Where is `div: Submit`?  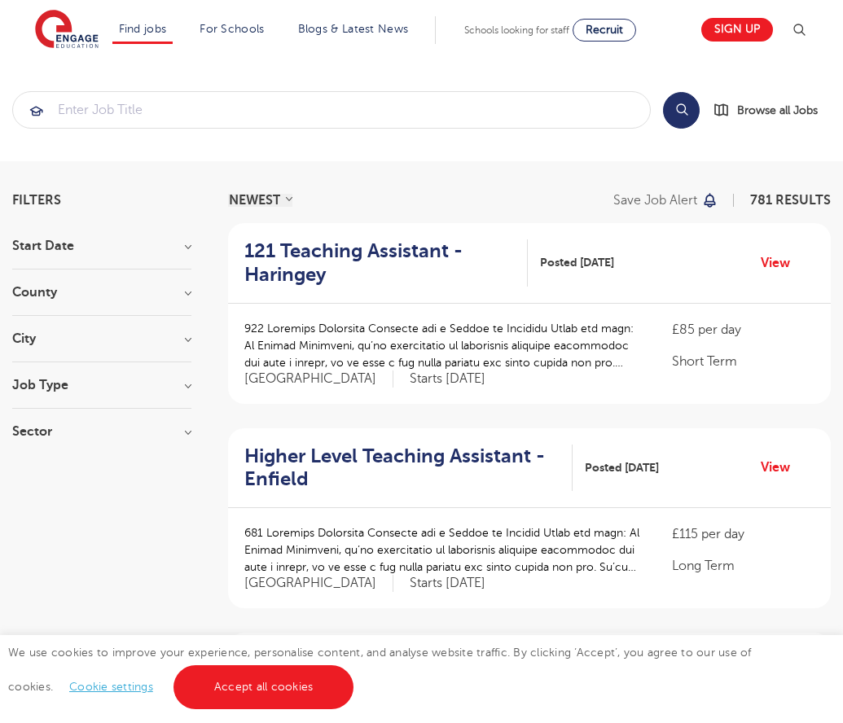
div: Submit is located at coordinates (331, 110).